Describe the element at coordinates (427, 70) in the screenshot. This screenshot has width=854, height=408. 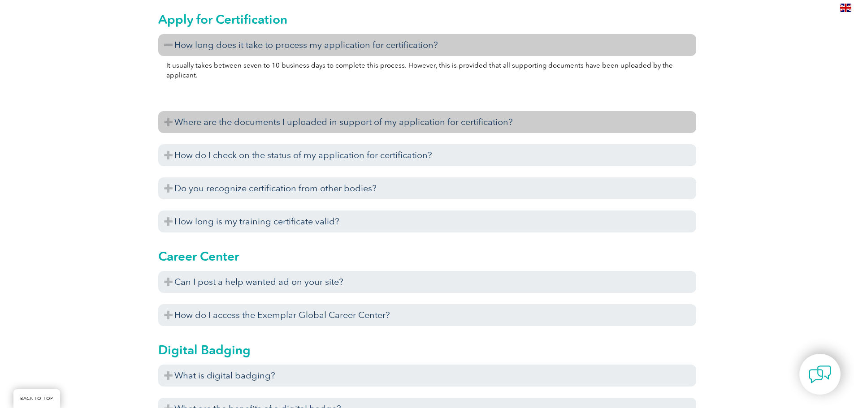
I see `p: It usually takes between seven to 10 business days to complete this process. However, this is pro...` at that location.